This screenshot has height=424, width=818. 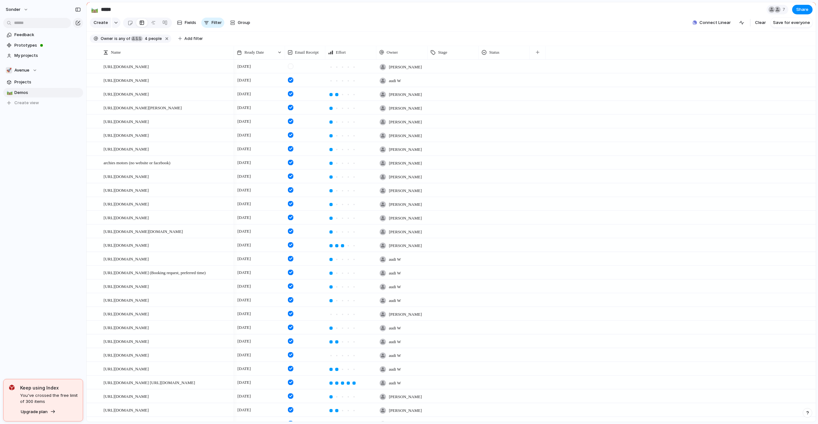 I want to click on span: Save for everyone, so click(x=792, y=23).